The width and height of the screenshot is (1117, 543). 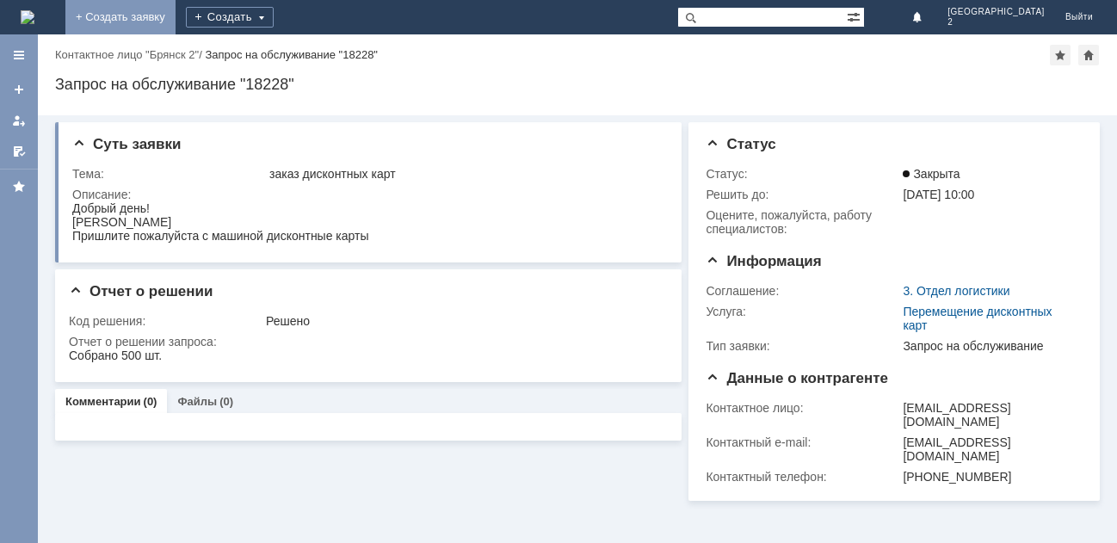 I want to click on div: Решить до:, so click(x=802, y=195).